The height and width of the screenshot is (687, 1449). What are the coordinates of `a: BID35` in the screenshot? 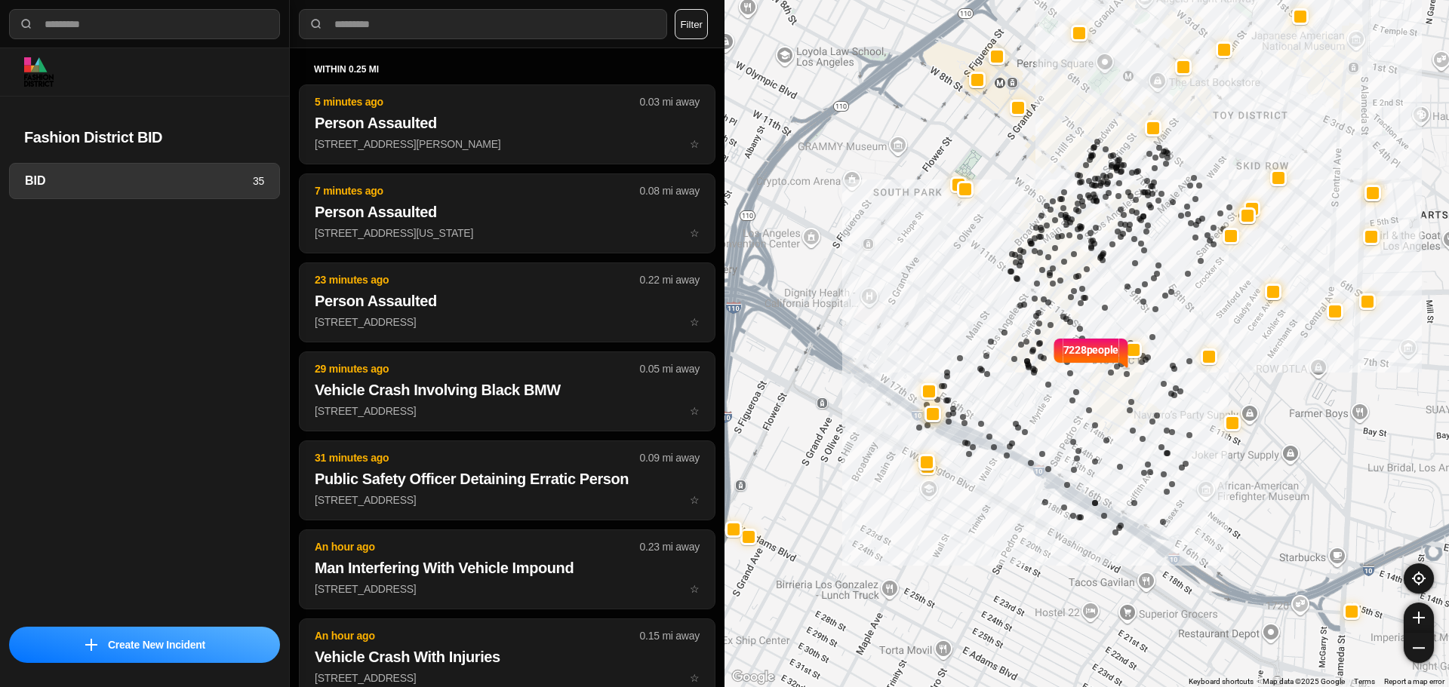 It's located at (144, 181).